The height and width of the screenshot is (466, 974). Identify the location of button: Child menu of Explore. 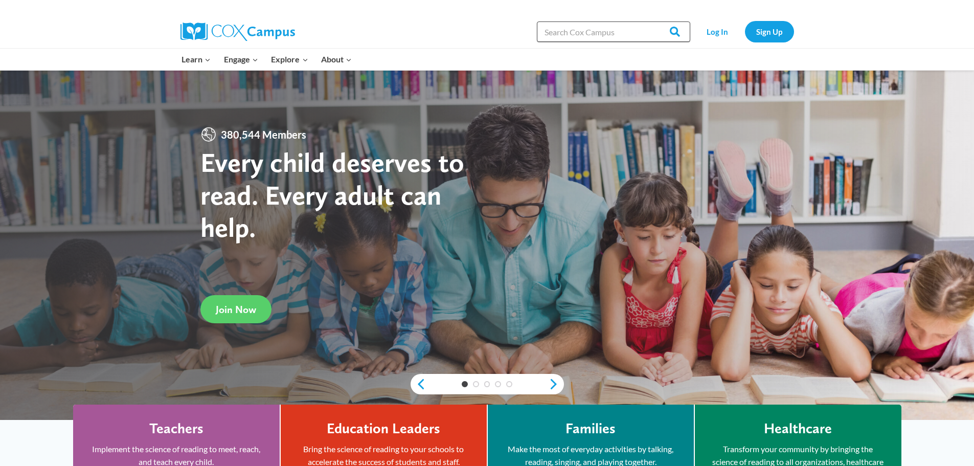
(290, 59).